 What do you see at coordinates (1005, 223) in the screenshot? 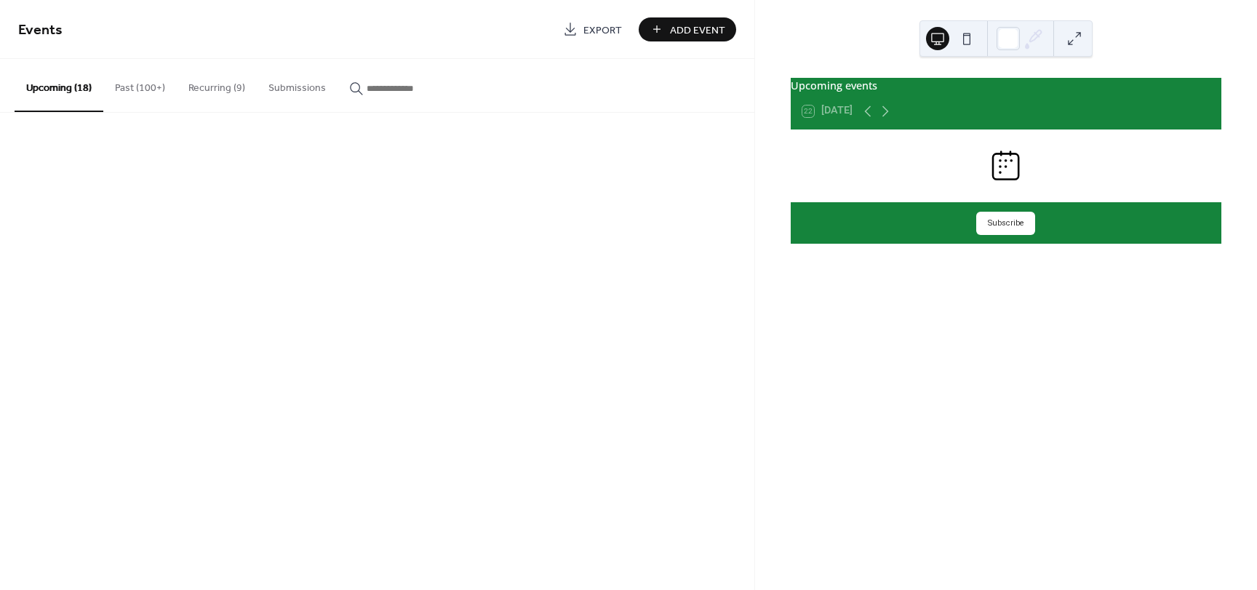
I see `button: Subscribe` at bounding box center [1005, 223].